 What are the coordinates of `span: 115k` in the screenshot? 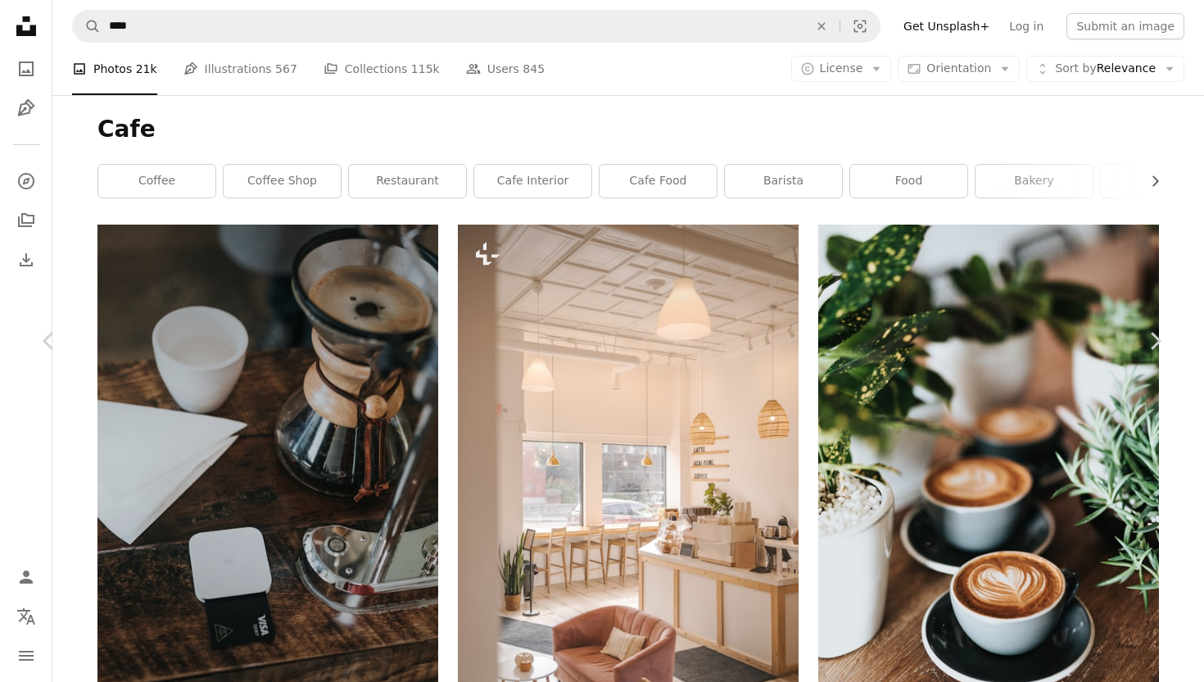 It's located at (425, 69).